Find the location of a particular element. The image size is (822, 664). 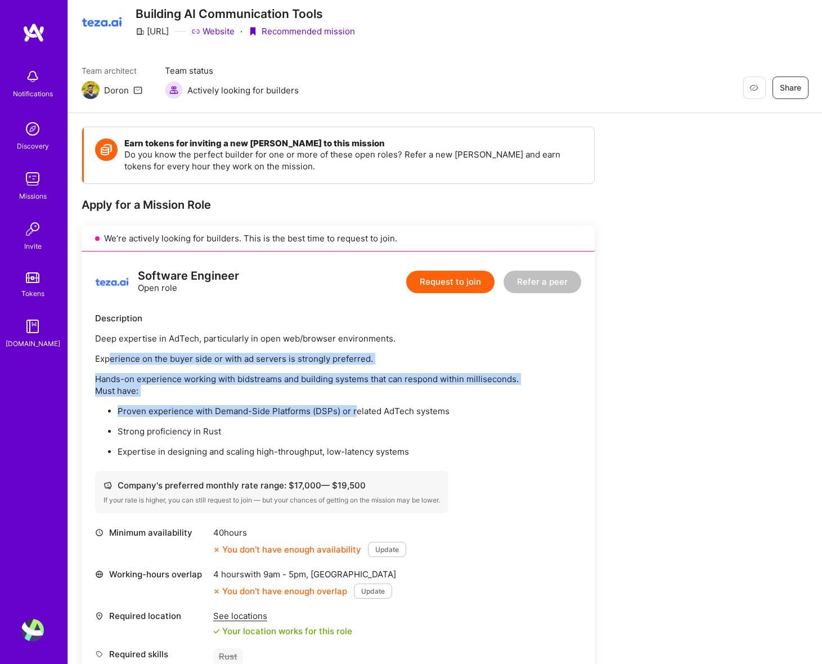

i: icon Tag is located at coordinates (99, 654).